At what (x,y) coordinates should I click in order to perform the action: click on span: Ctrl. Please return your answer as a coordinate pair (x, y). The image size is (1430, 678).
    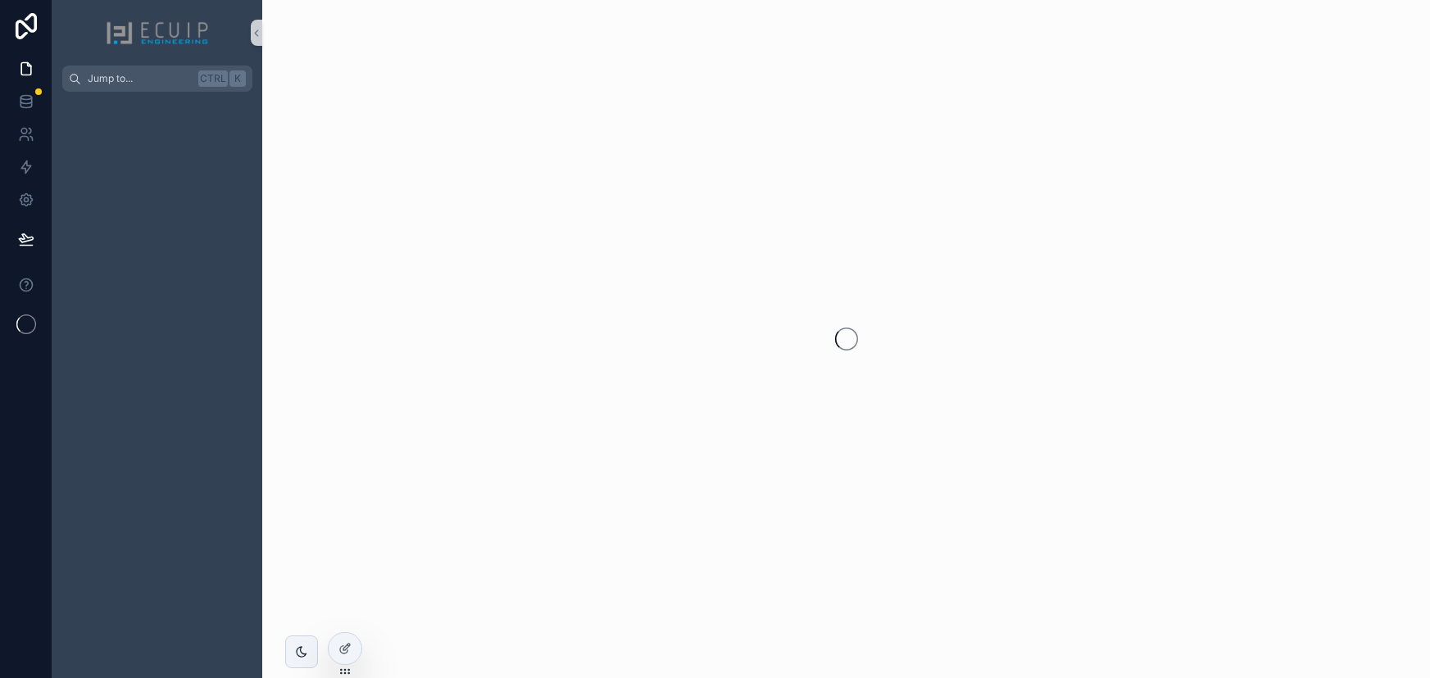
    Looking at the image, I should click on (213, 79).